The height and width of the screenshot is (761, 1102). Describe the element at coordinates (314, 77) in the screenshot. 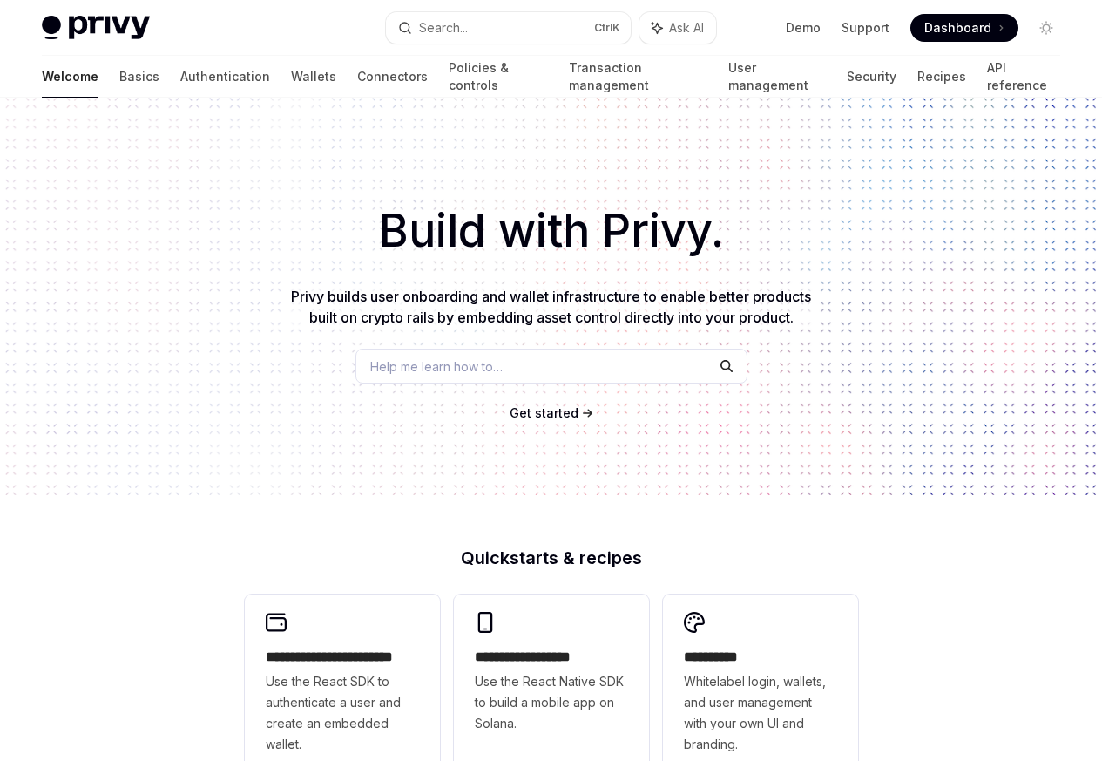

I see `a: Wallets` at that location.